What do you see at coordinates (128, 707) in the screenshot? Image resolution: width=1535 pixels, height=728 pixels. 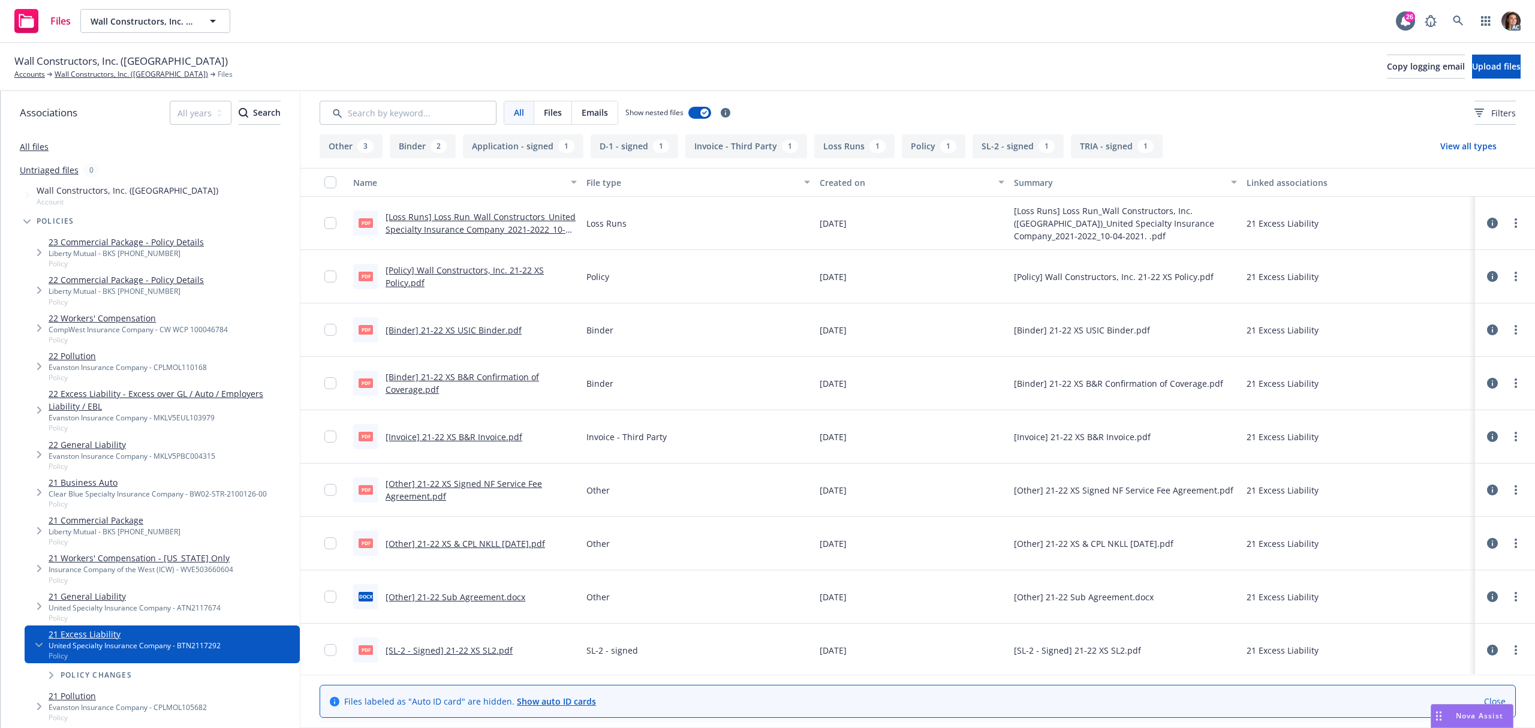 I see `div: Evanston Insurance Company - CPLMOL105682` at bounding box center [128, 707].